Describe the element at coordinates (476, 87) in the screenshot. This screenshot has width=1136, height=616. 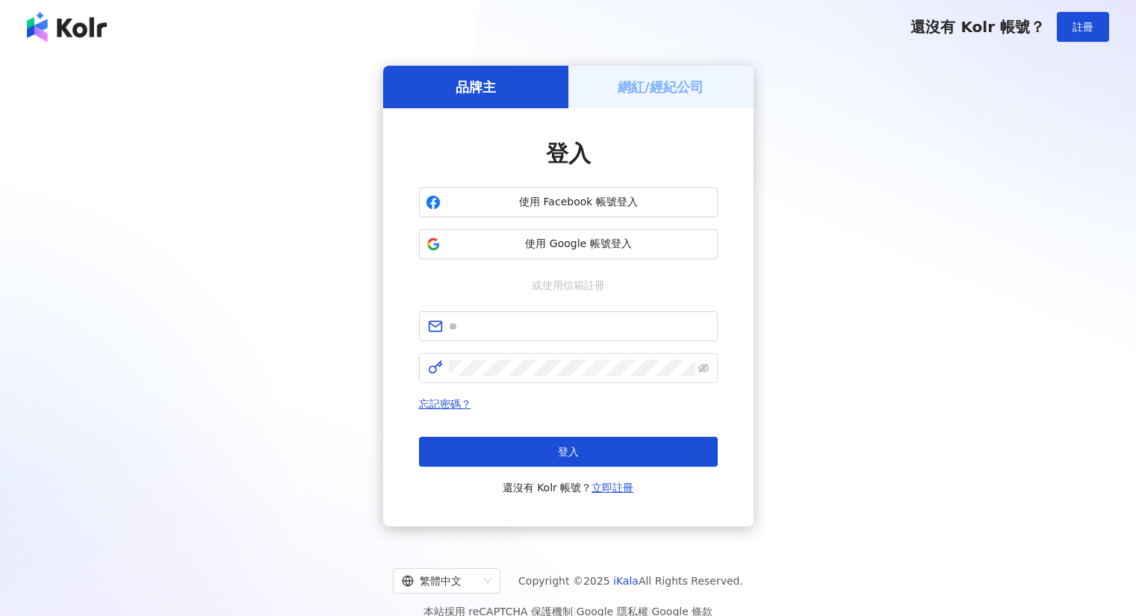
I see `h5: 品牌主` at that location.